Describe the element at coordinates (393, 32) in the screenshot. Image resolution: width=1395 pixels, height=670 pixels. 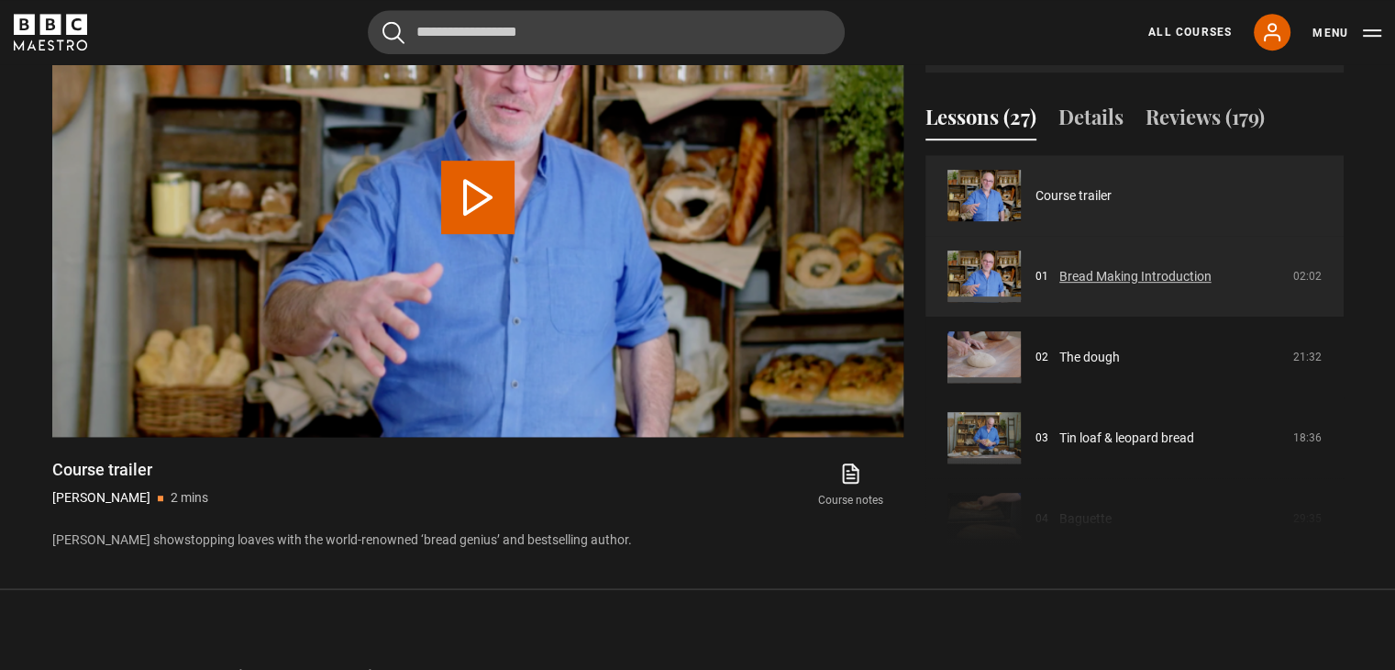
I see `button: Submit the search query` at that location.